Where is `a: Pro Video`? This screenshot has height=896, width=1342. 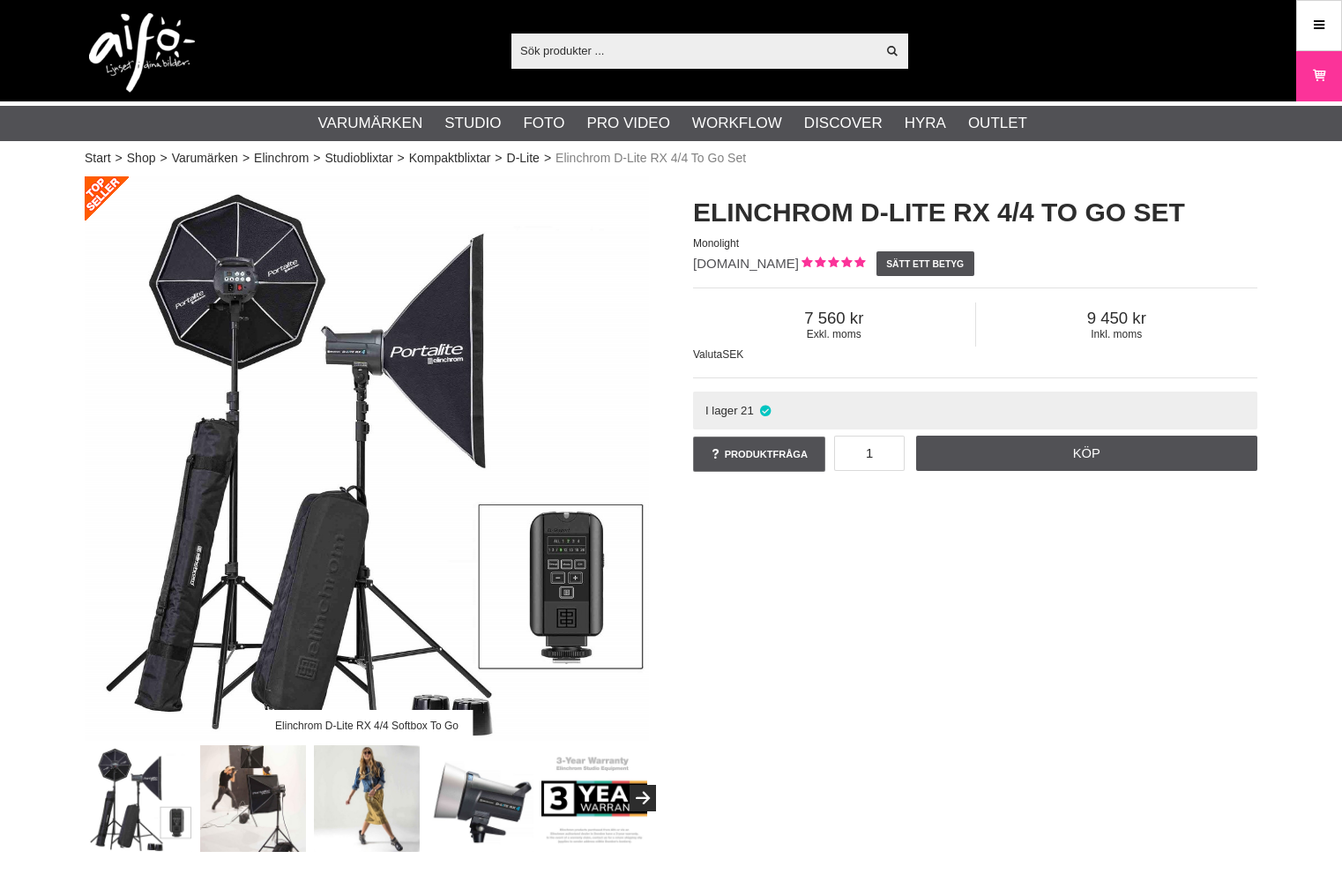
a: Pro Video is located at coordinates (628, 124).